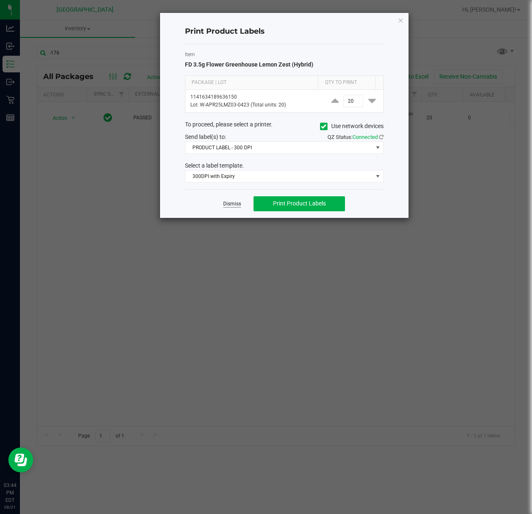 Image resolution: width=532 pixels, height=514 pixels. Describe the element at coordinates (232, 204) in the screenshot. I see `a: Dismiss` at that location.